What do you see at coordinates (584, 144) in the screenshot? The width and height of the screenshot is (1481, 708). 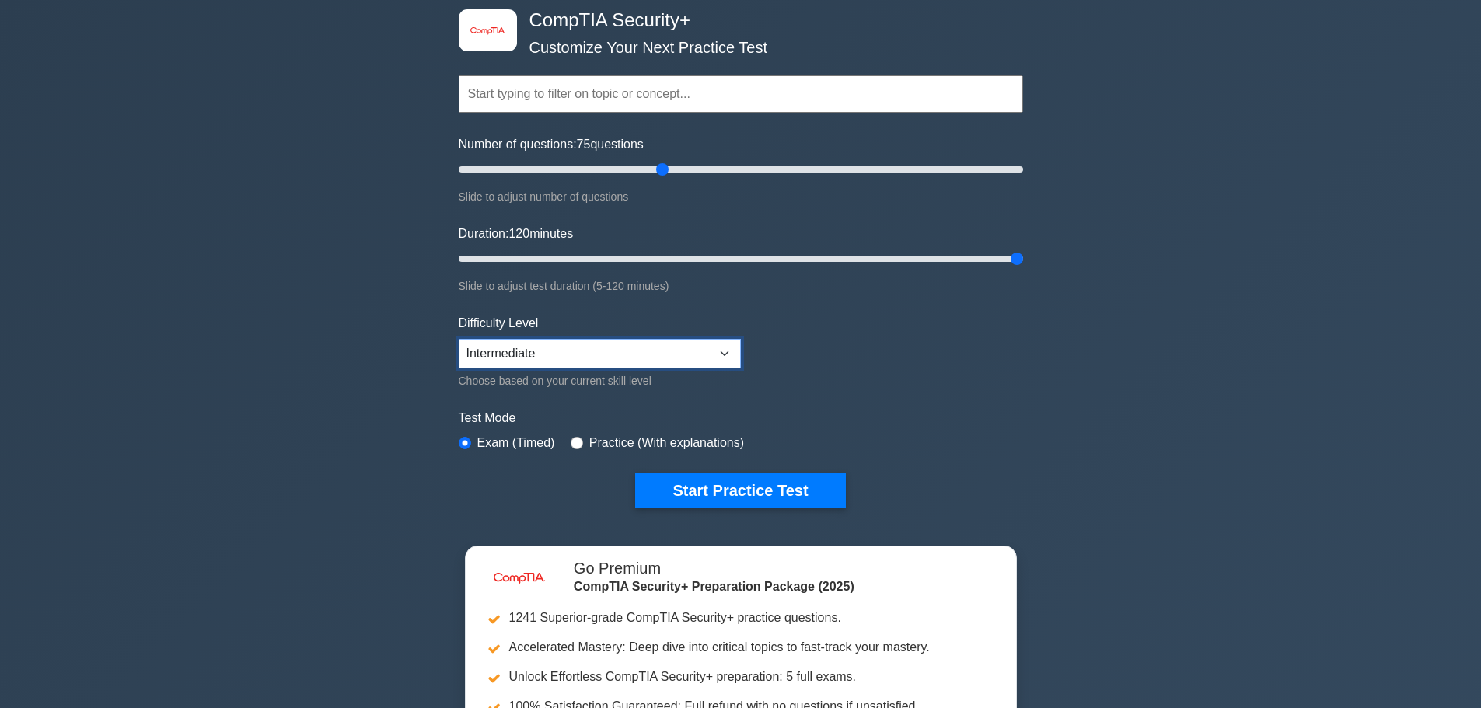 I see `span: 75` at bounding box center [584, 144].